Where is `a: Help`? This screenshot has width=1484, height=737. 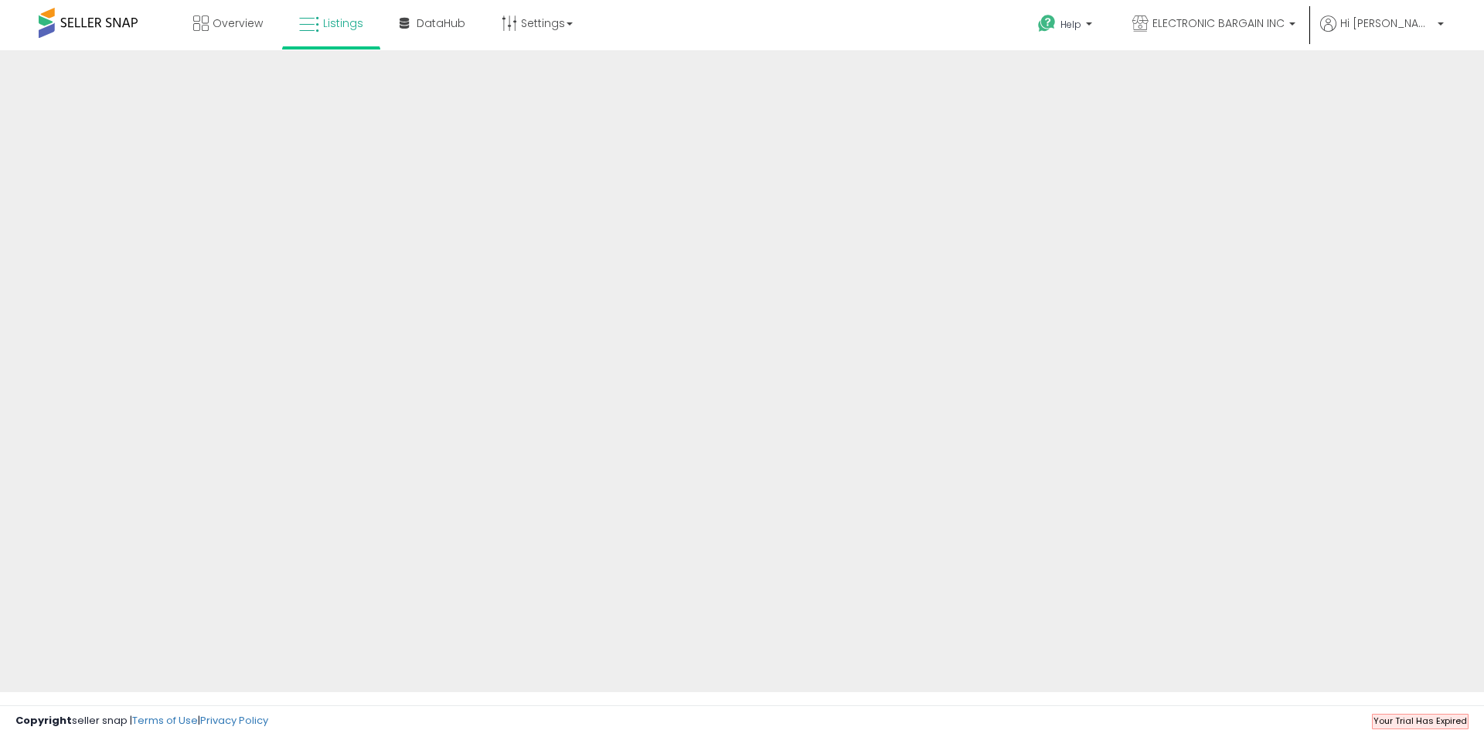 a: Help is located at coordinates (1067, 26).